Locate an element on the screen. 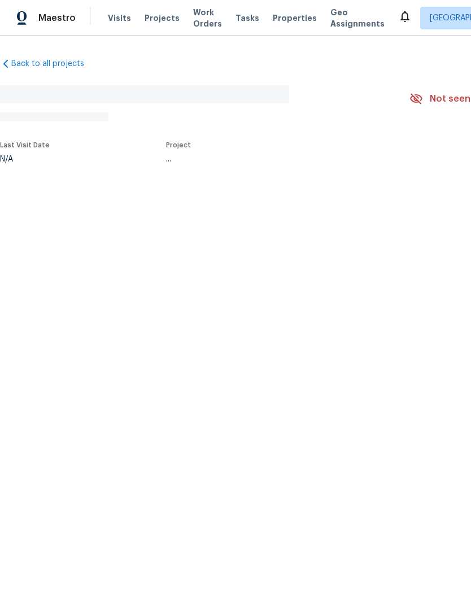  span: Work Orders is located at coordinates (207, 18).